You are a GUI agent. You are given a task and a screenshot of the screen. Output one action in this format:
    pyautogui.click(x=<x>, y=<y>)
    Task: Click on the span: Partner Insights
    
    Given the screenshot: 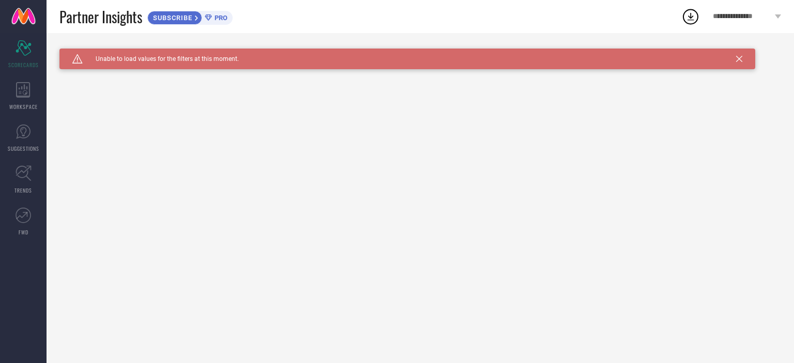 What is the action you would take?
    pyautogui.click(x=101, y=17)
    